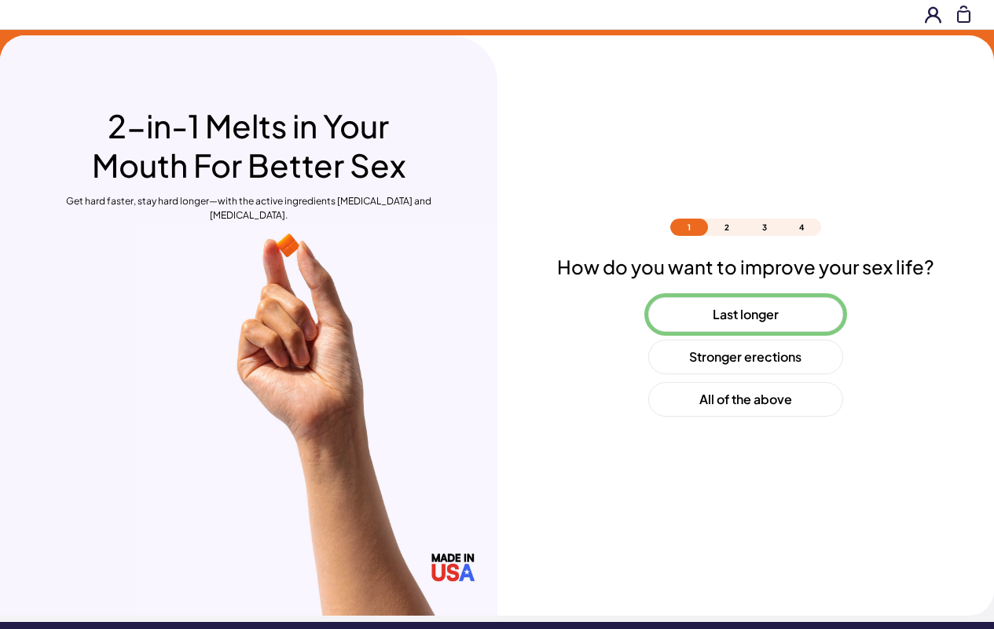 Image resolution: width=994 pixels, height=629 pixels. What do you see at coordinates (746, 314) in the screenshot?
I see `button: Last longer` at bounding box center [746, 314].